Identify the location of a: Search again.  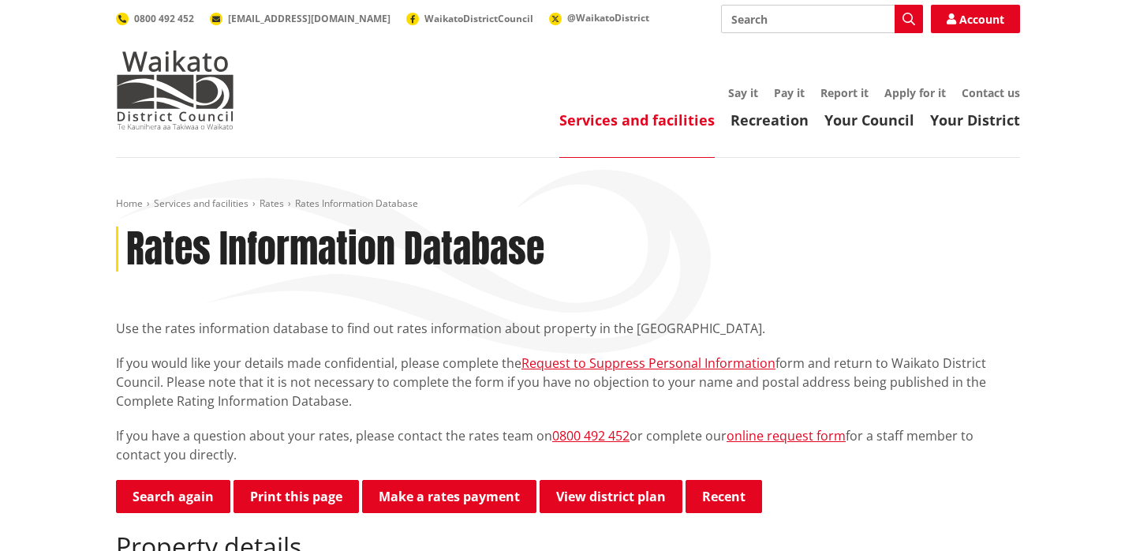
(173, 496).